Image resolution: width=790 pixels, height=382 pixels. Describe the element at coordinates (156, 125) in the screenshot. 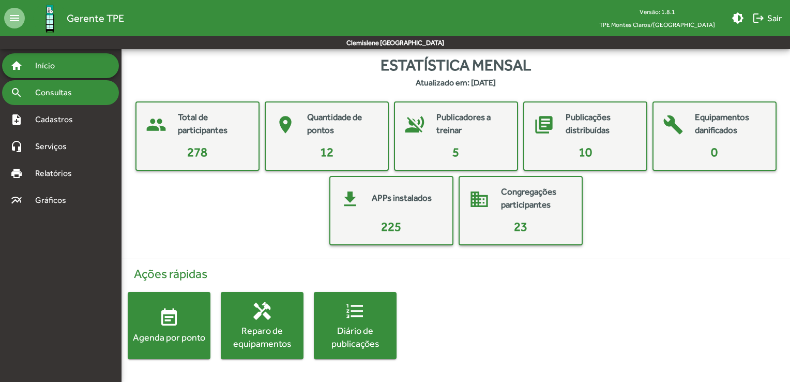

I see `mat-icon: people` at that location.